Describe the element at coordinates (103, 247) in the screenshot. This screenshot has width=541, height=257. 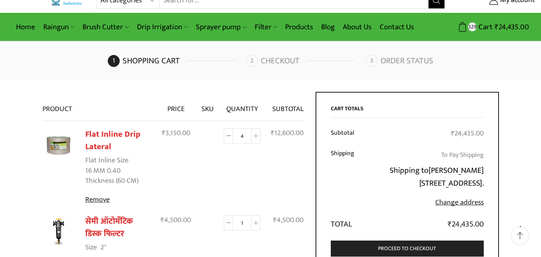
I see `p: 2"` at that location.